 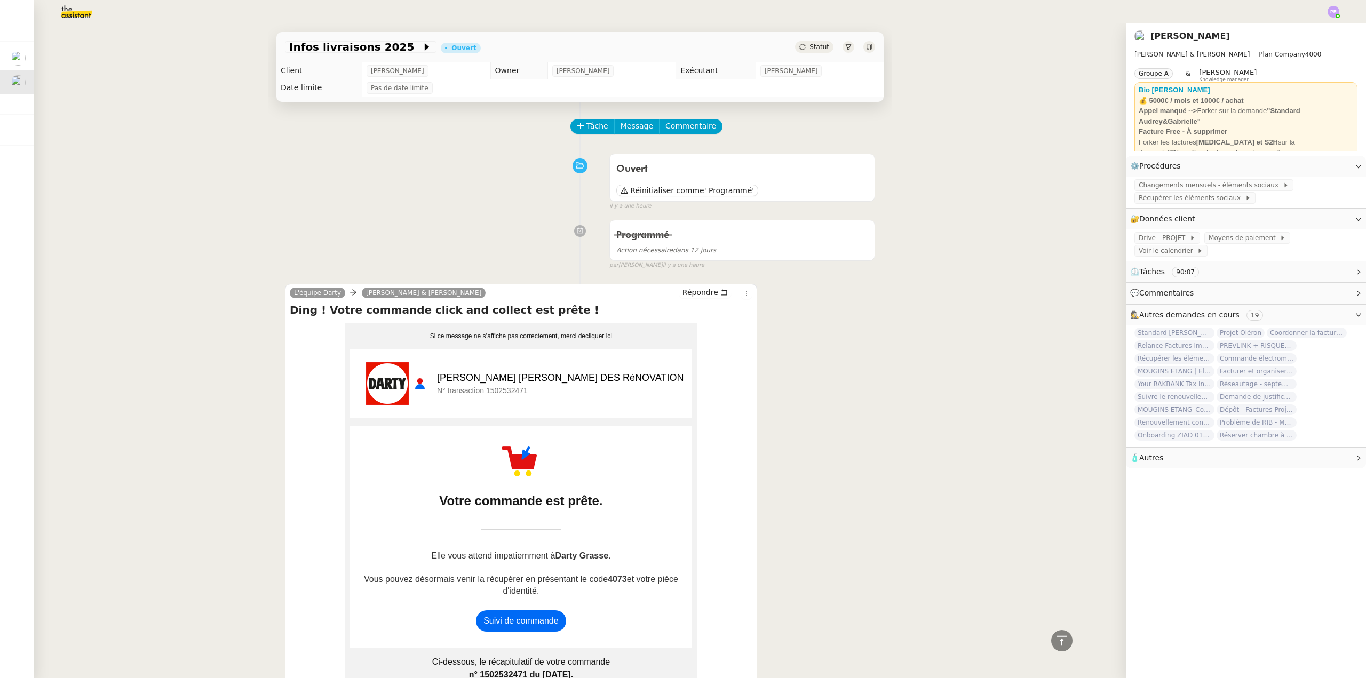 What do you see at coordinates (1191, 198) in the screenshot?
I see `span: Récupérer les éléments sociaux` at bounding box center [1191, 198].